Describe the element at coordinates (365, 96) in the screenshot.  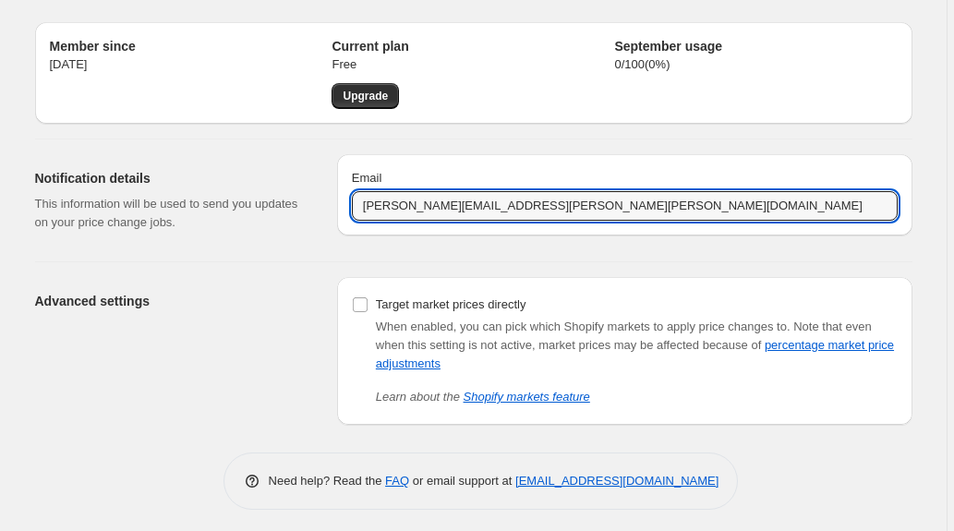
I see `span: Upgrade` at that location.